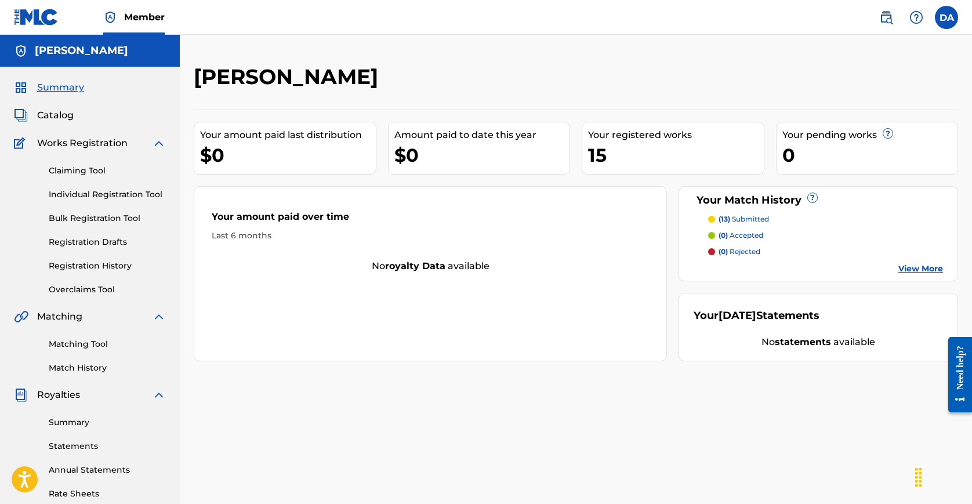  Describe the element at coordinates (107, 218) in the screenshot. I see `a: Bulk Registration Tool` at that location.